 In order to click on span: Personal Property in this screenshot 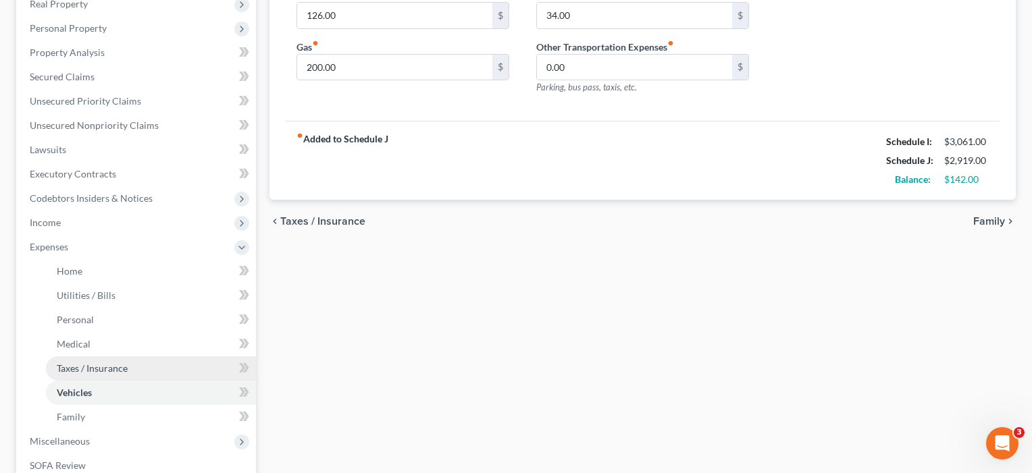, I will do `click(68, 28)`.